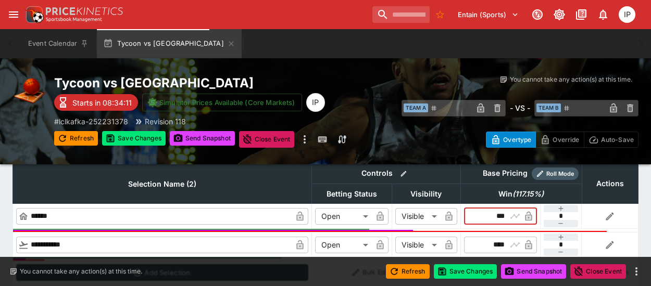 This screenshot has height=286, width=651. I want to click on p: Override, so click(566, 140).